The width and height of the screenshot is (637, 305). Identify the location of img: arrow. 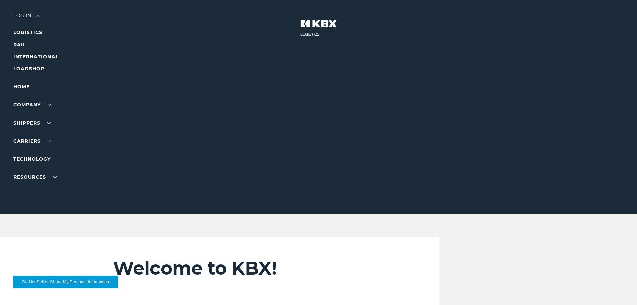
(38, 16).